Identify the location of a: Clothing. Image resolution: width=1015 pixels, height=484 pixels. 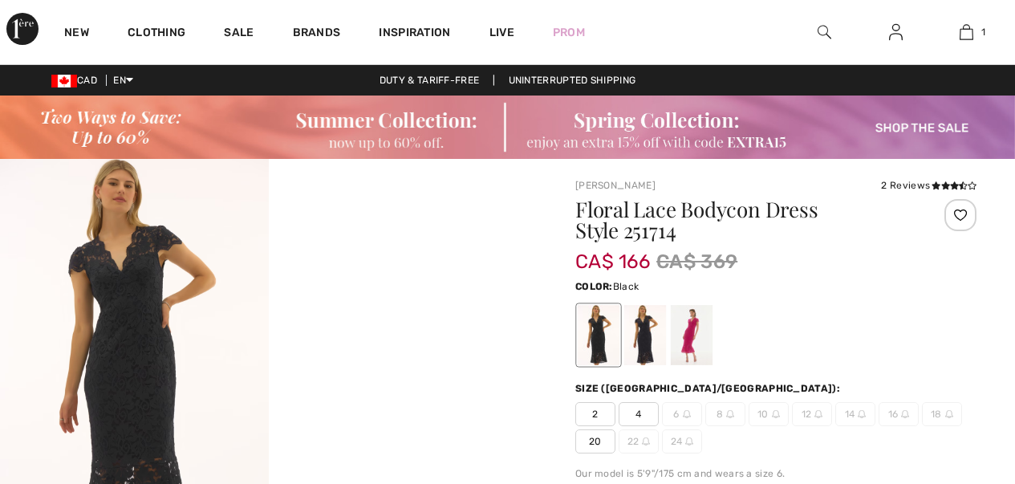
(156, 34).